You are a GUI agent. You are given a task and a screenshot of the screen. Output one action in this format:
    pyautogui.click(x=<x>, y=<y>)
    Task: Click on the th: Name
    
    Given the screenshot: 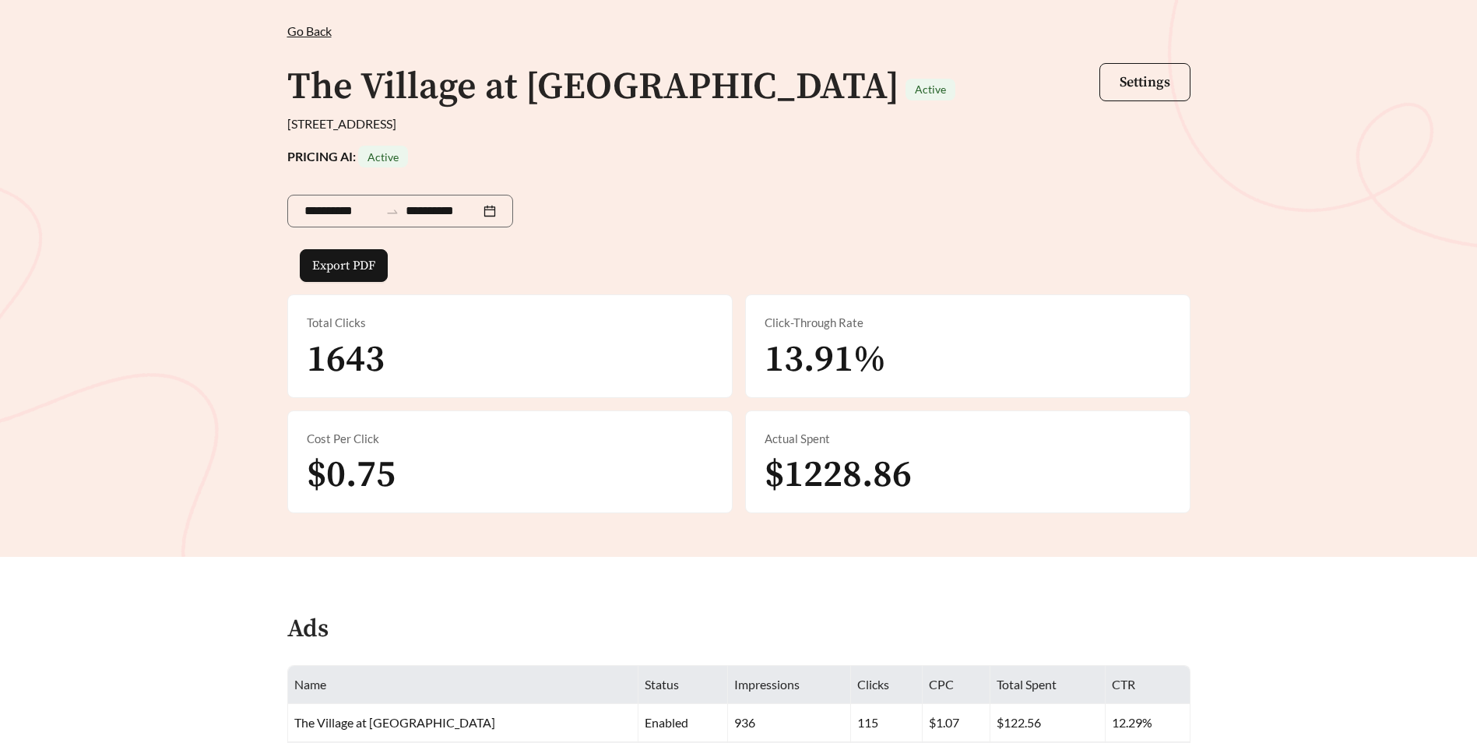 What is the action you would take?
    pyautogui.click(x=463, y=685)
    